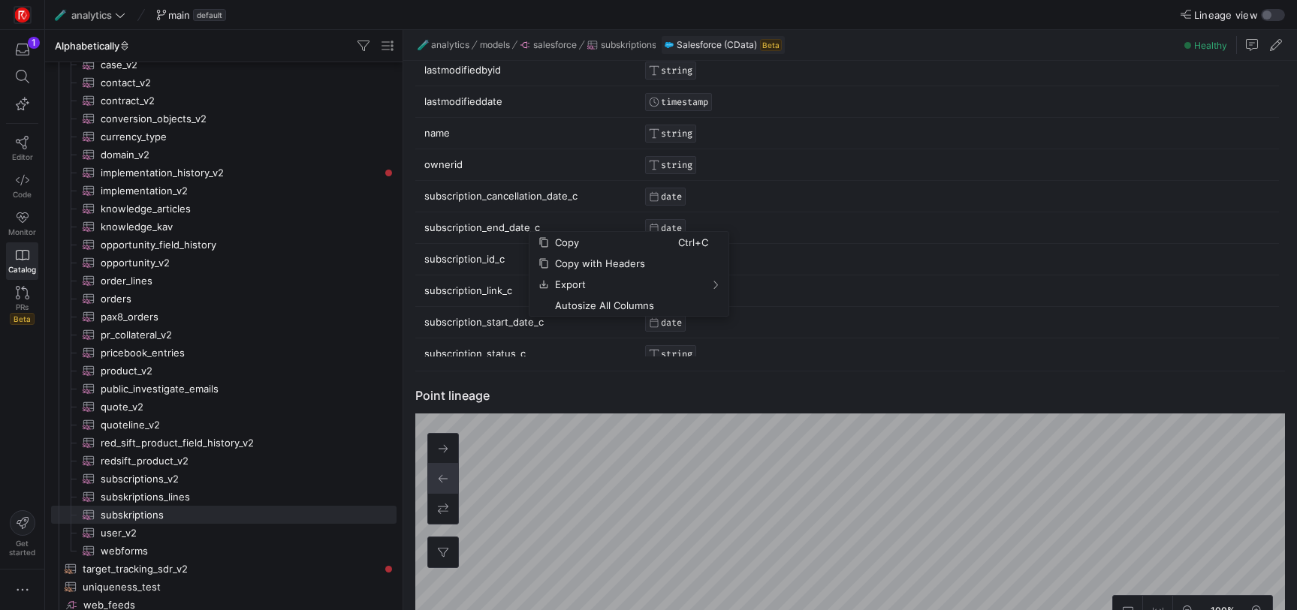  Describe the element at coordinates (224, 569) in the screenshot. I see `a: target_tracking_sdr_v2​​​​​​​​​​` at that location.